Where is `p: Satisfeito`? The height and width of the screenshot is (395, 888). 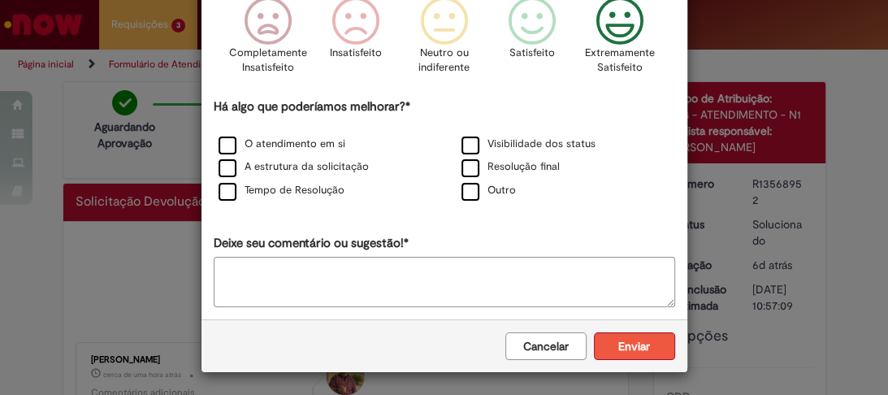 p: Satisfeito is located at coordinates (532, 53).